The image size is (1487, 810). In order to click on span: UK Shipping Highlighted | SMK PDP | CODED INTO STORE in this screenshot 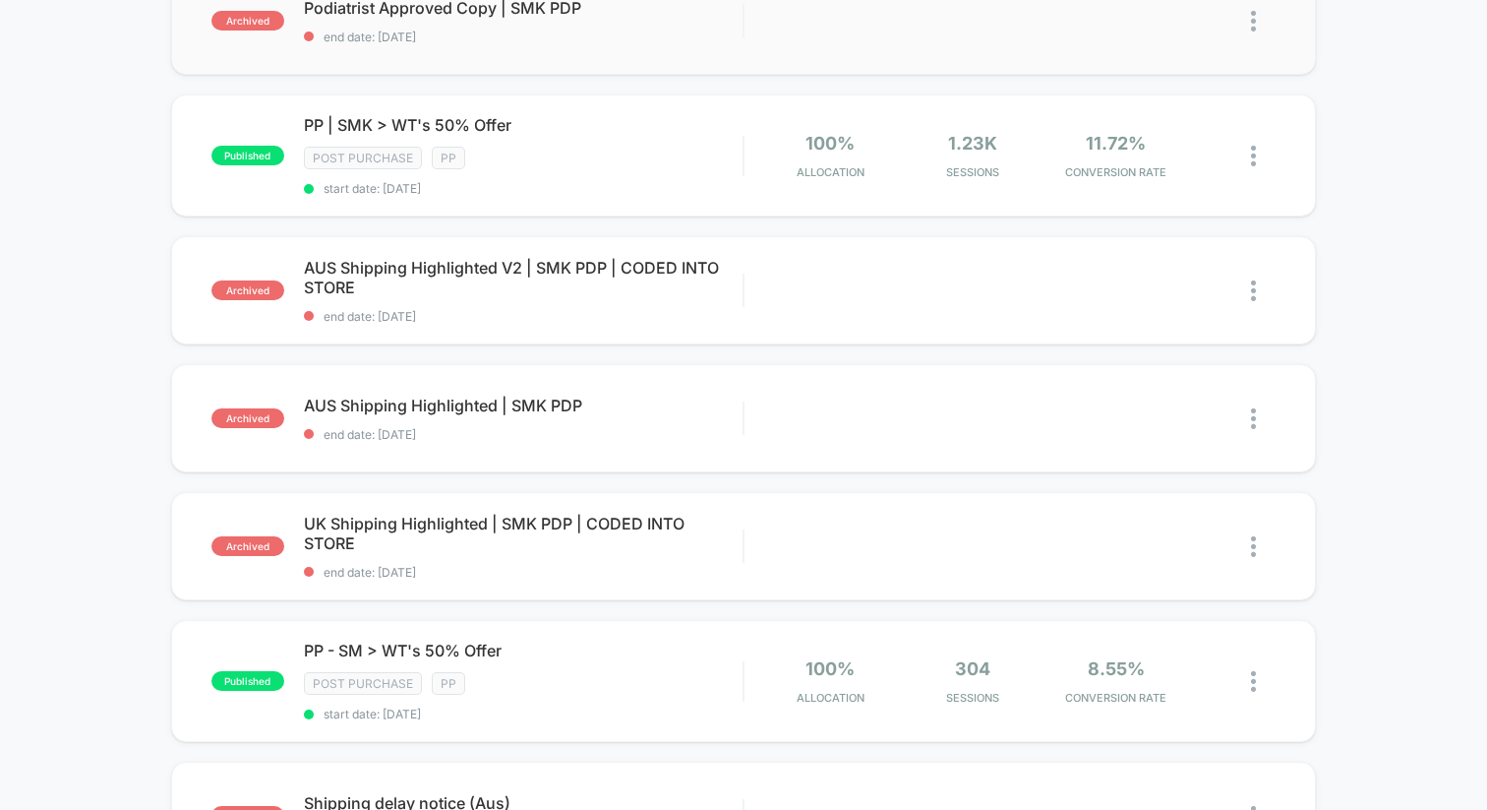, I will do `click(523, 533)`.